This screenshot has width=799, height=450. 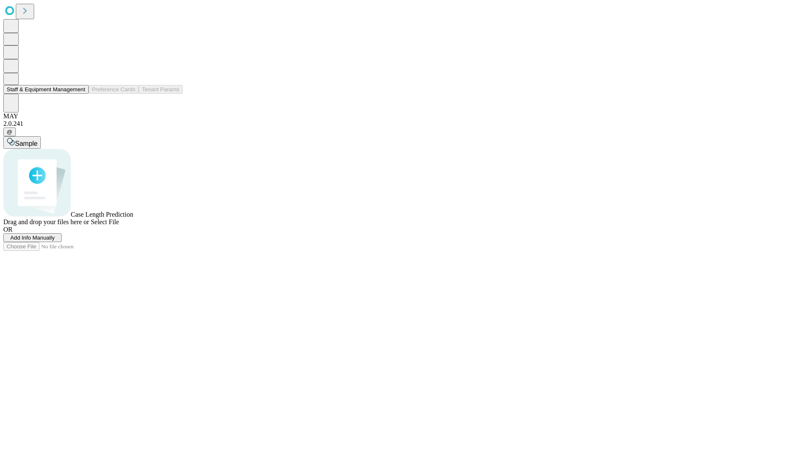 What do you see at coordinates (102, 214) in the screenshot?
I see `span: Case Length Prediction` at bounding box center [102, 214].